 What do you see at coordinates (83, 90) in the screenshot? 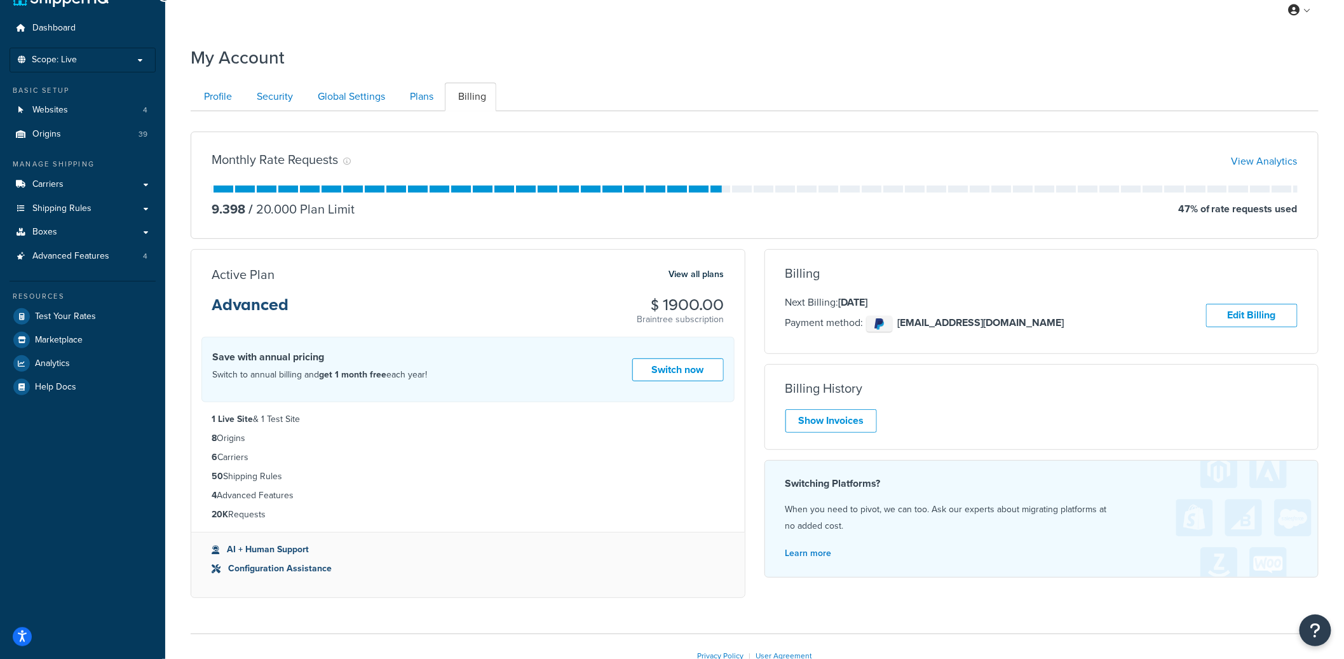
I see `div: Basic Setup` at bounding box center [83, 90].